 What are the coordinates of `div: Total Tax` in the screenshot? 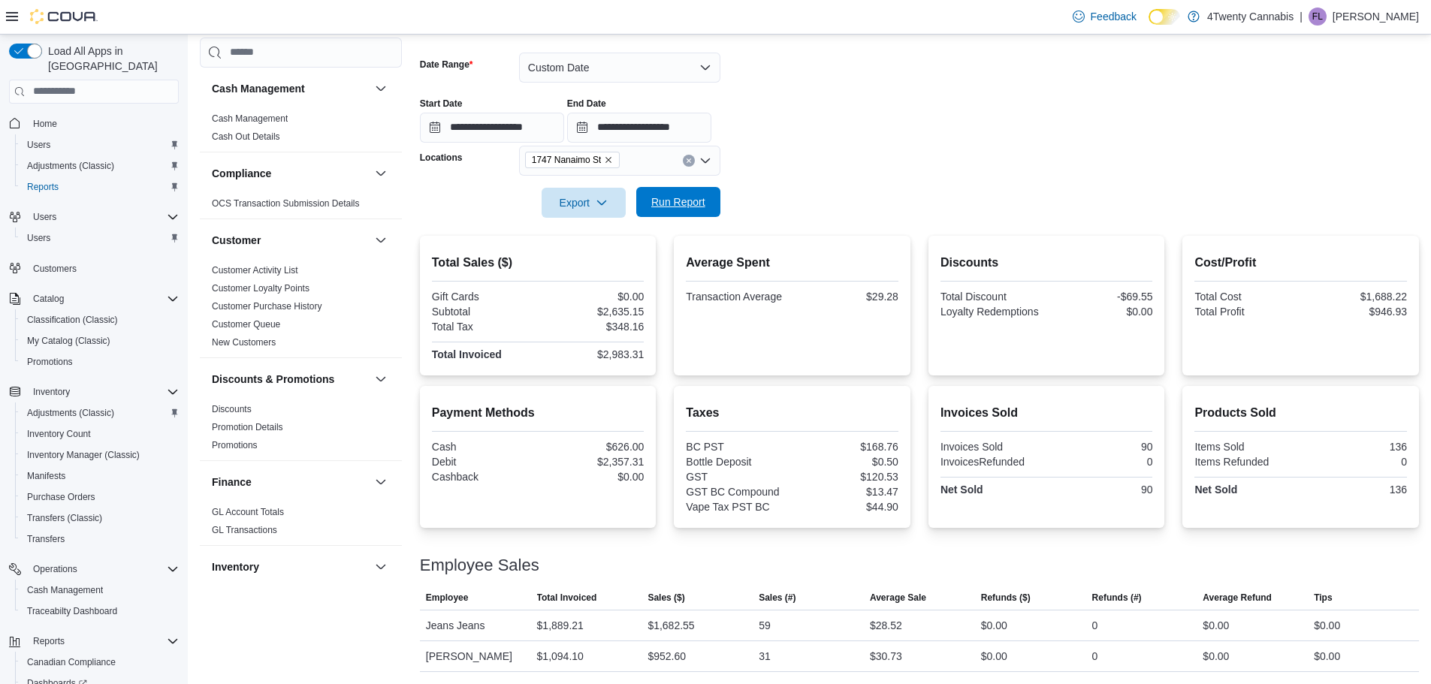 It's located at (483, 327).